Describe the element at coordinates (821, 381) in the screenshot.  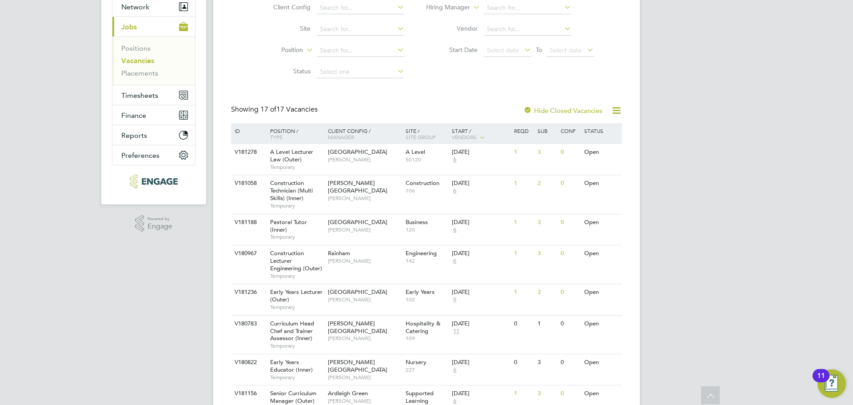
I see `div: 11` at that location.